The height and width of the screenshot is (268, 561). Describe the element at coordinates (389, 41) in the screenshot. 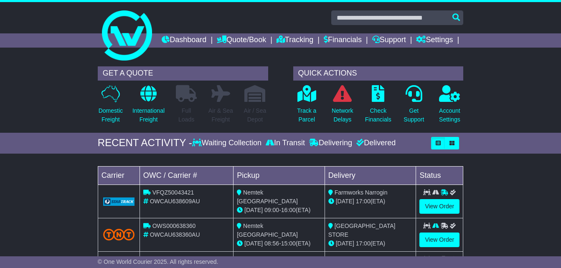

I see `a: Support` at that location.